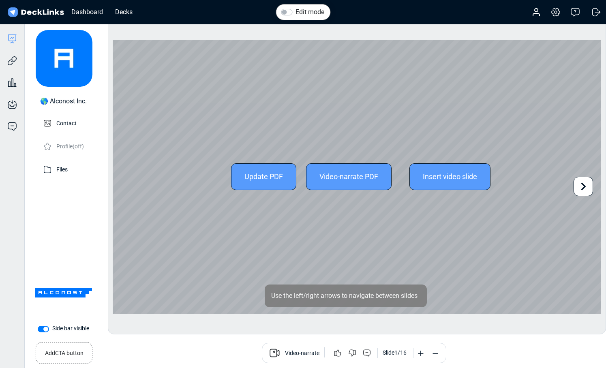  Describe the element at coordinates (450, 177) in the screenshot. I see `div: Insert video slide` at that location.